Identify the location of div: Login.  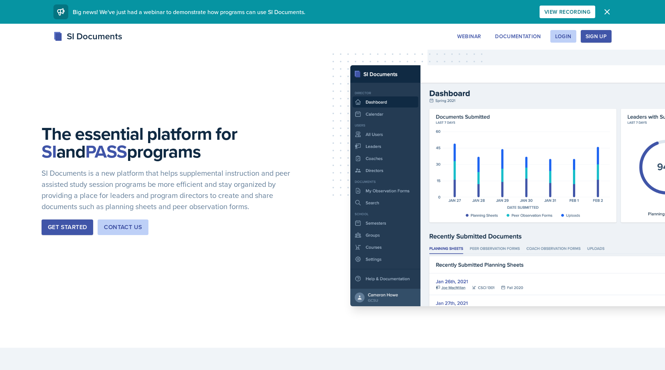
(563, 36).